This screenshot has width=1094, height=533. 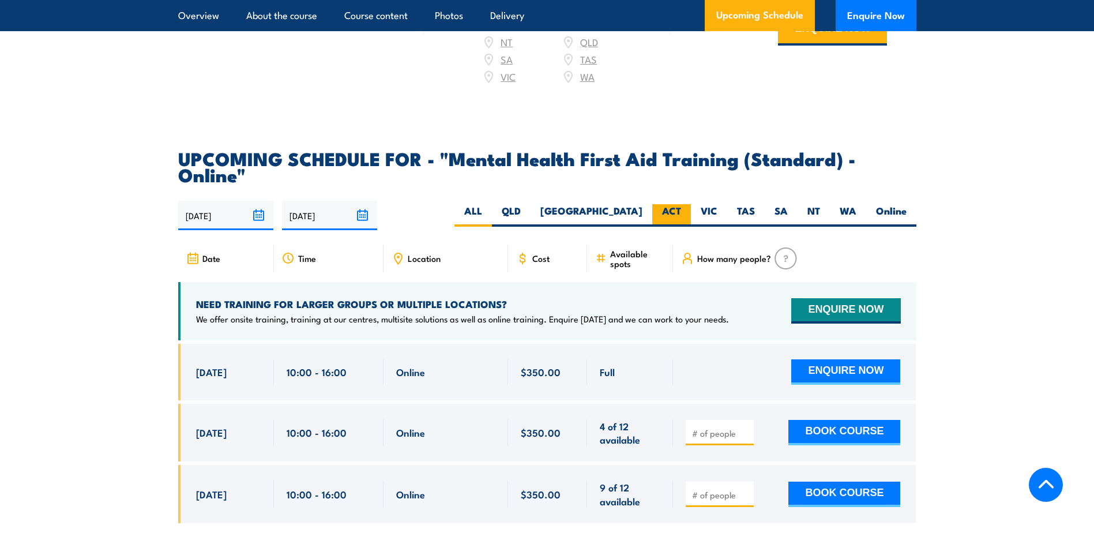 What do you see at coordinates (746, 215) in the screenshot?
I see `label: TAS` at bounding box center [746, 215].